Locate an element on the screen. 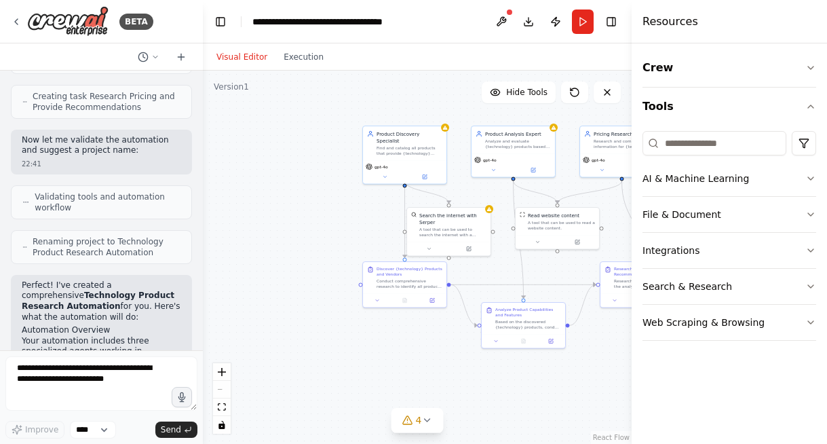 This screenshot has height=444, width=827. g: Edge from 6b6de7c9-e8ec-42a9-a252-c2096ea27707 to c6f10d69-3c7f-4d96-b1e1-dcca5894e778 is located at coordinates (535, 192).